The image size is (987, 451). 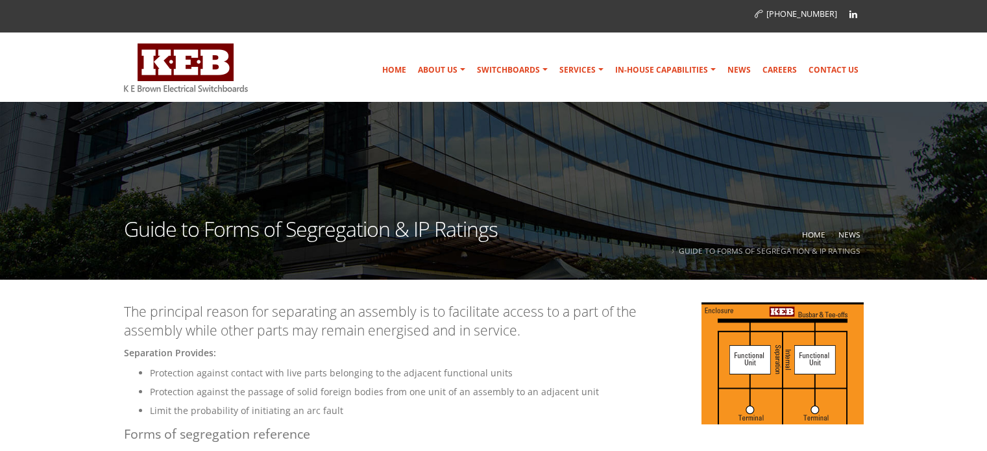 I want to click on a: In-house Capabilities, so click(x=665, y=70).